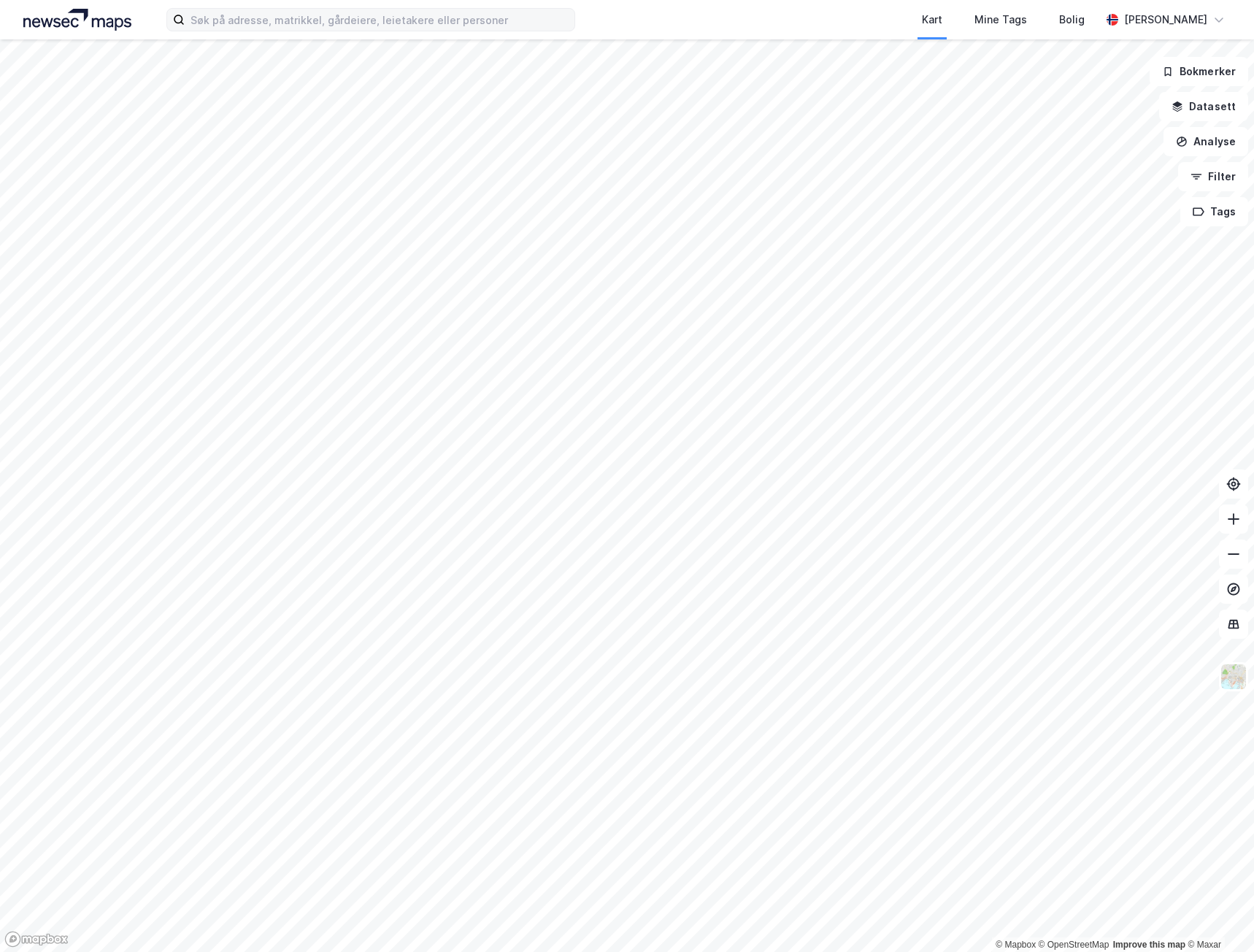 Image resolution: width=1254 pixels, height=952 pixels. What do you see at coordinates (77, 19) in the screenshot?
I see `img: logo.a4113a55bc3d86da70a041830d287a7e.svg` at bounding box center [77, 19].